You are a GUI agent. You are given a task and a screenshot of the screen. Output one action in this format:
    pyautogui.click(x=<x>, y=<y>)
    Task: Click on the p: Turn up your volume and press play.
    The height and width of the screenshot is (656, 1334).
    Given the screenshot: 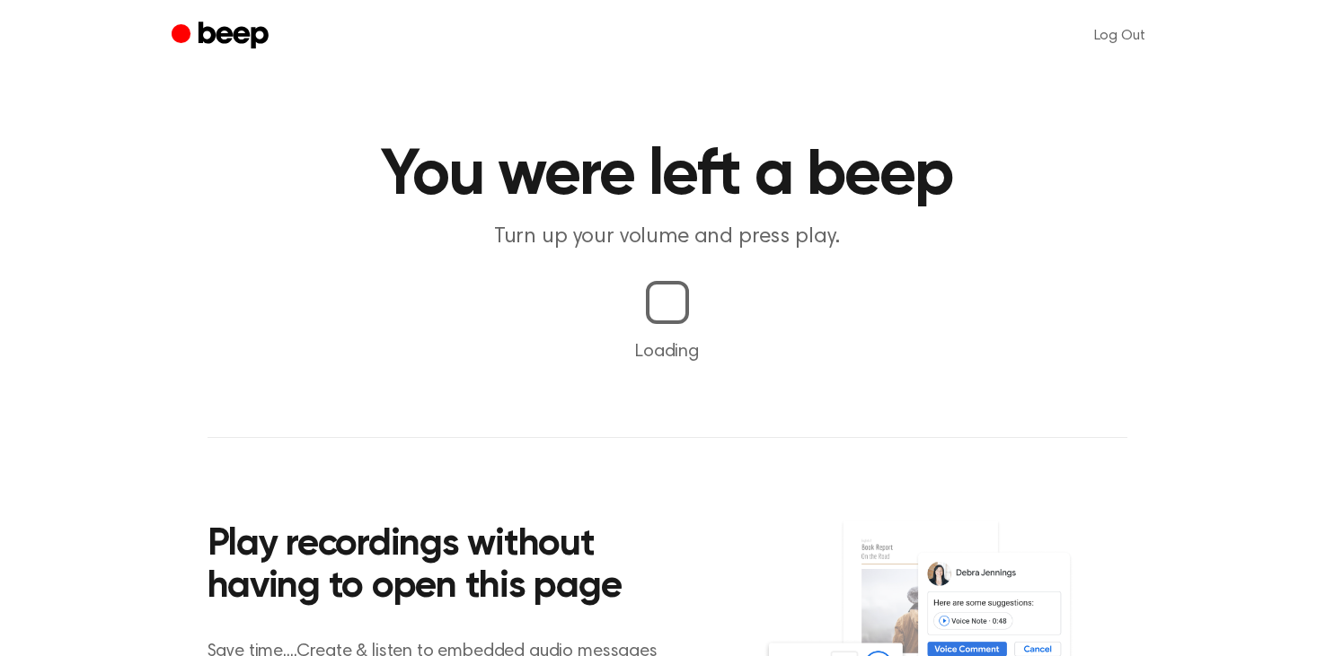 What is the action you would take?
    pyautogui.click(x=667, y=237)
    